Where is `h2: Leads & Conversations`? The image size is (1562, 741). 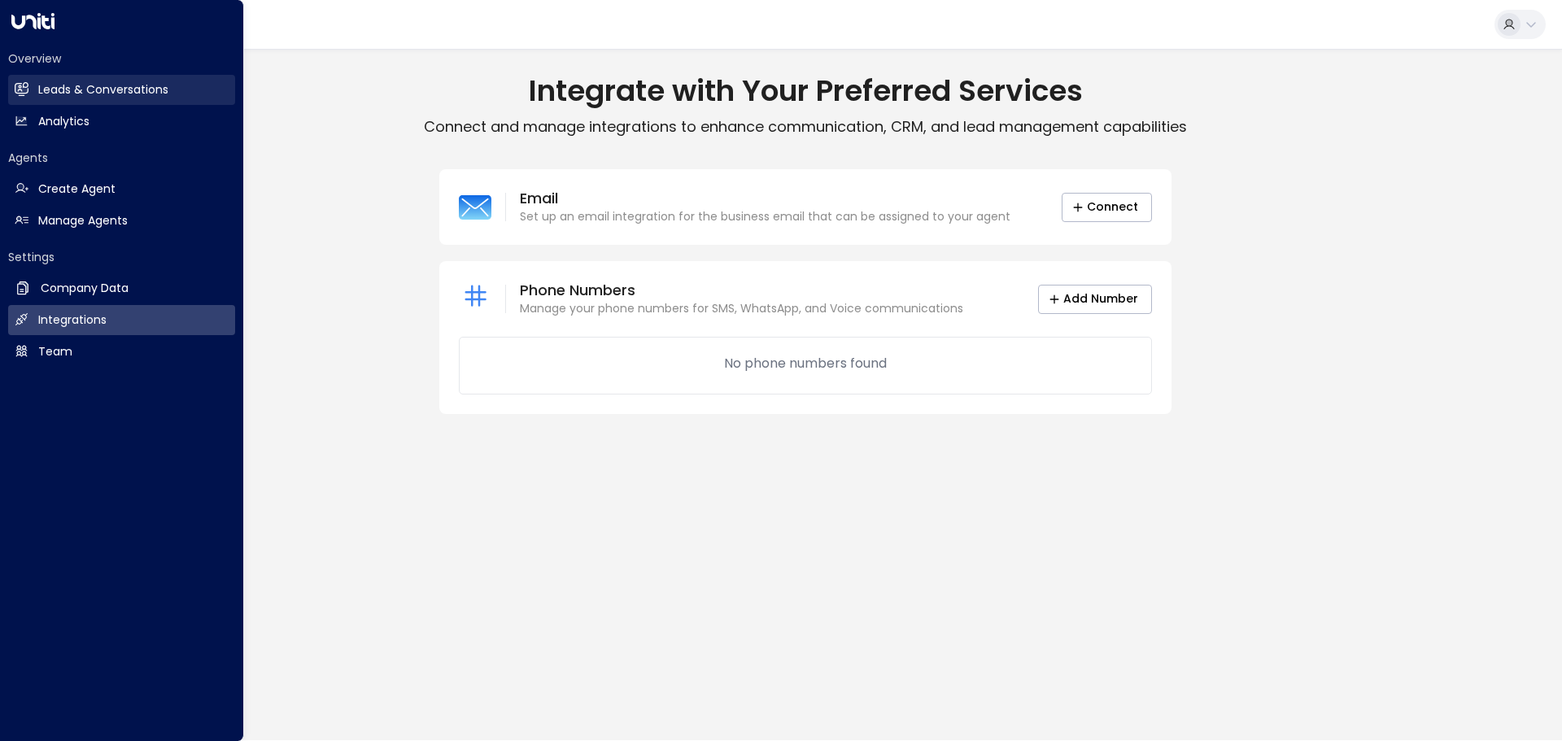
h2: Leads & Conversations is located at coordinates (103, 89).